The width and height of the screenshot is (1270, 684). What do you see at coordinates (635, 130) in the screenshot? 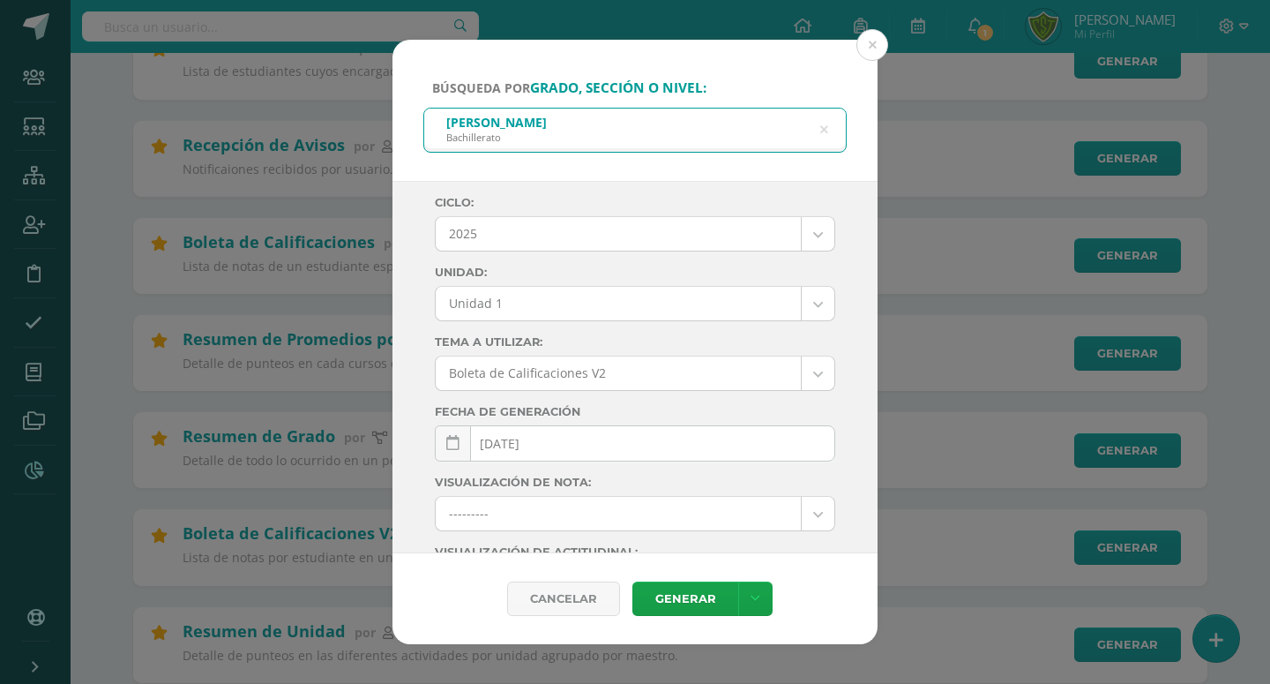
I see `input: ej. Primero primaria, etc.` at bounding box center [635, 130].